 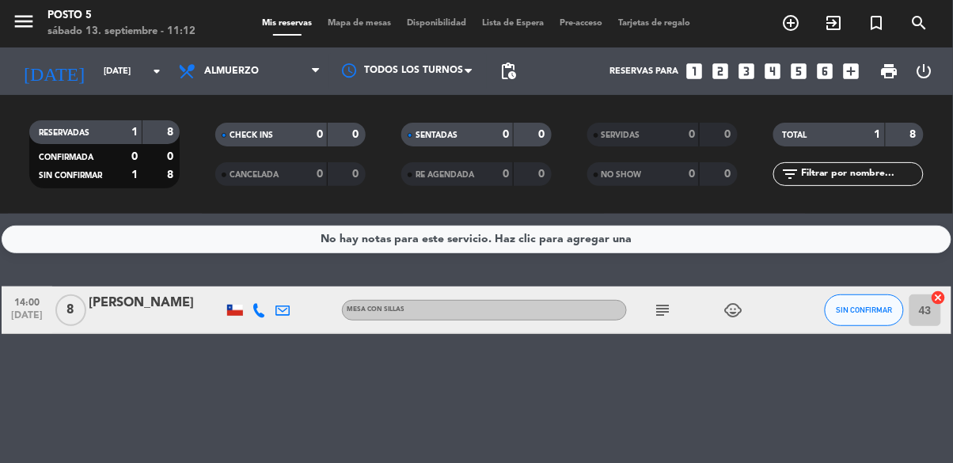 What do you see at coordinates (70, 310) in the screenshot?
I see `span: 8` at bounding box center [70, 310].